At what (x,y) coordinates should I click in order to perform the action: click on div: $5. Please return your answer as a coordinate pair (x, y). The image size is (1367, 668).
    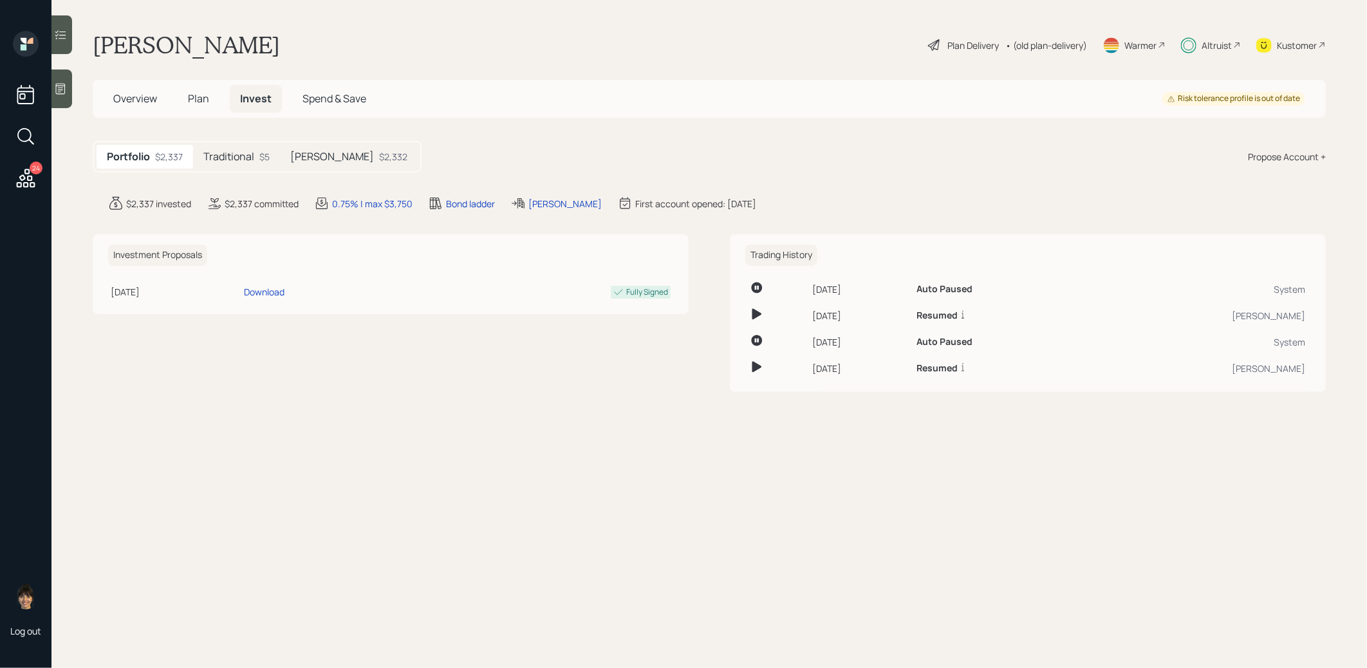
    Looking at the image, I should click on (264, 156).